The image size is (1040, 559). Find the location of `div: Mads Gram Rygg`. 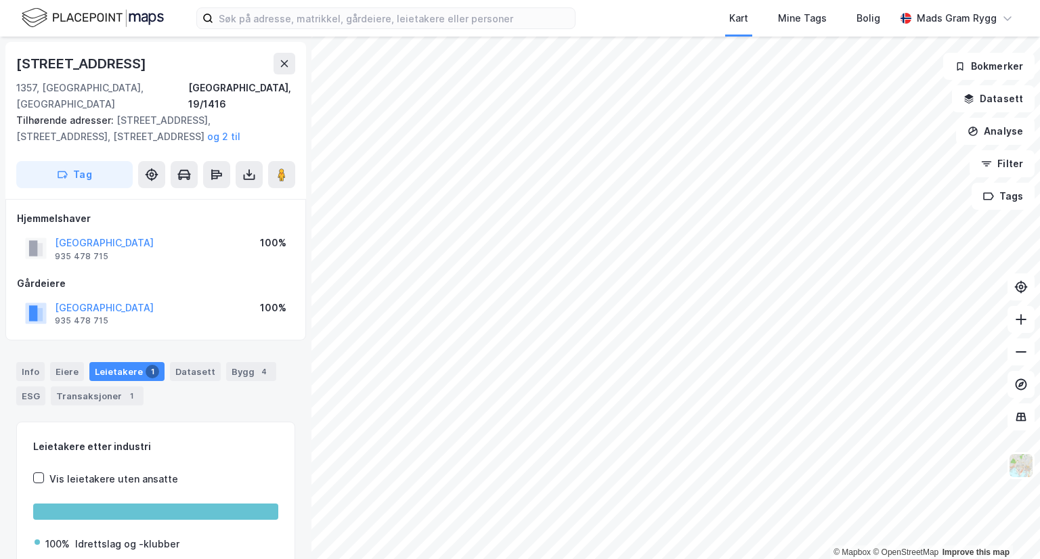

div: Mads Gram Rygg is located at coordinates (956, 18).